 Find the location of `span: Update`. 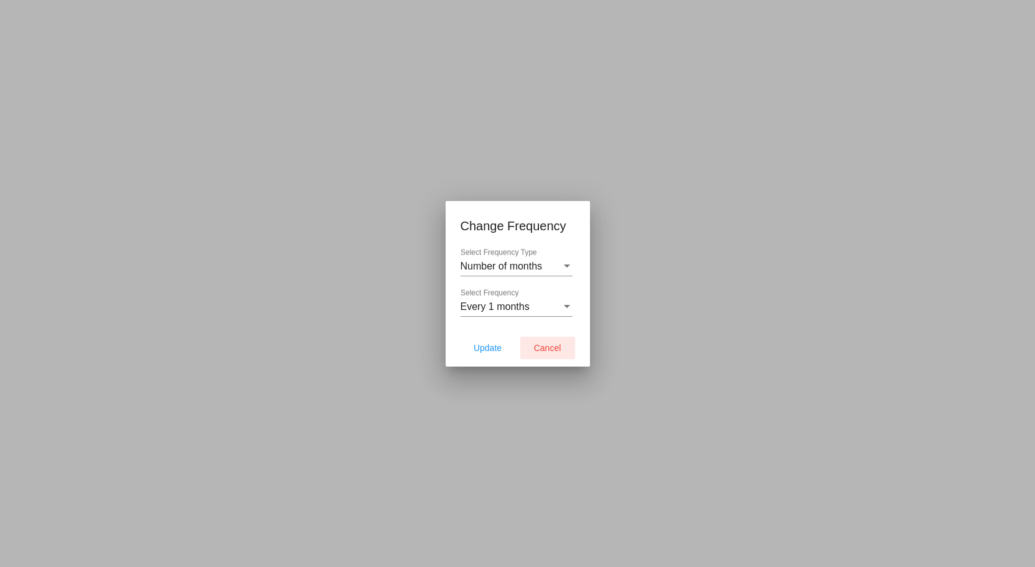

span: Update is located at coordinates (487, 348).